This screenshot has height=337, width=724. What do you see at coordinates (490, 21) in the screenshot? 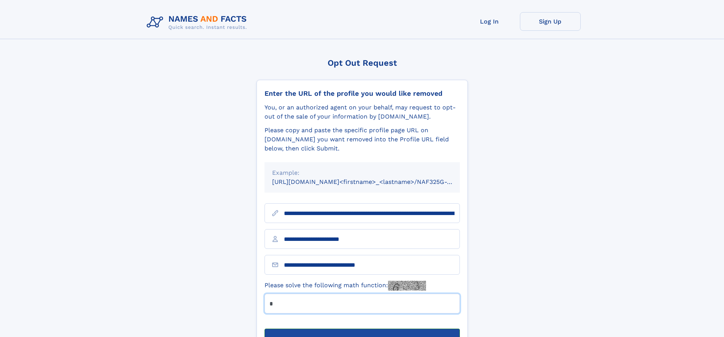
I see `a: Log In` at bounding box center [490, 21].